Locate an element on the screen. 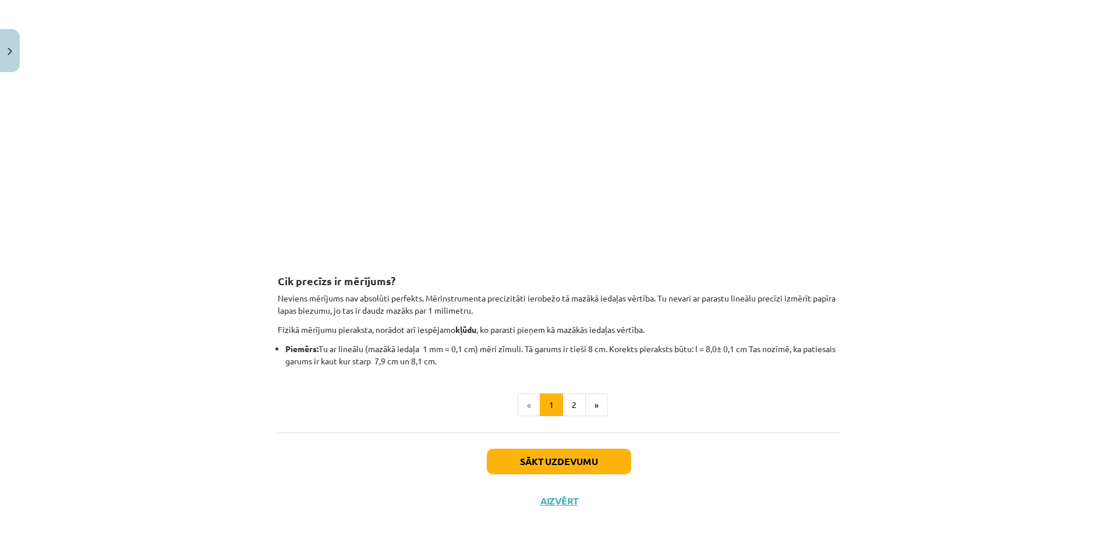 Image resolution: width=1118 pixels, height=550 pixels. p: Fizikā mērījumu pieraksta, norādot arī iespējamo , ko parasti pieņem kā mazākās iedaļas vērtība. is located at coordinates (559, 330).